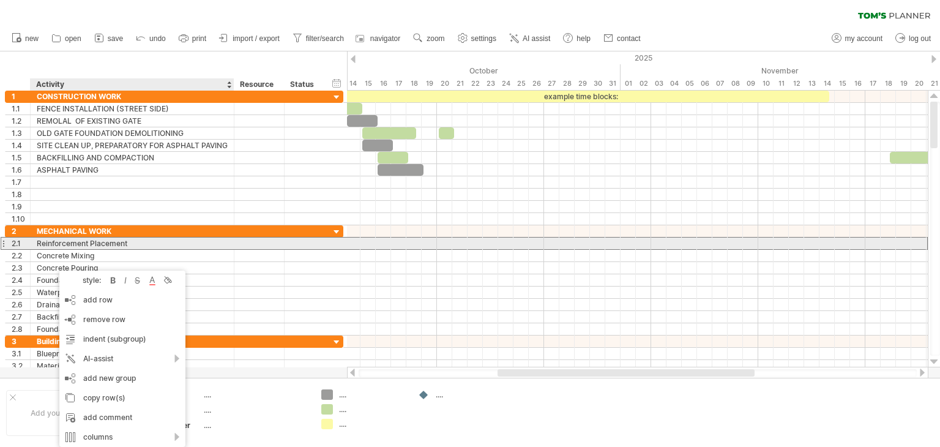  What do you see at coordinates (132, 365) in the screenshot?
I see `div: Material Ordering` at bounding box center [132, 365].